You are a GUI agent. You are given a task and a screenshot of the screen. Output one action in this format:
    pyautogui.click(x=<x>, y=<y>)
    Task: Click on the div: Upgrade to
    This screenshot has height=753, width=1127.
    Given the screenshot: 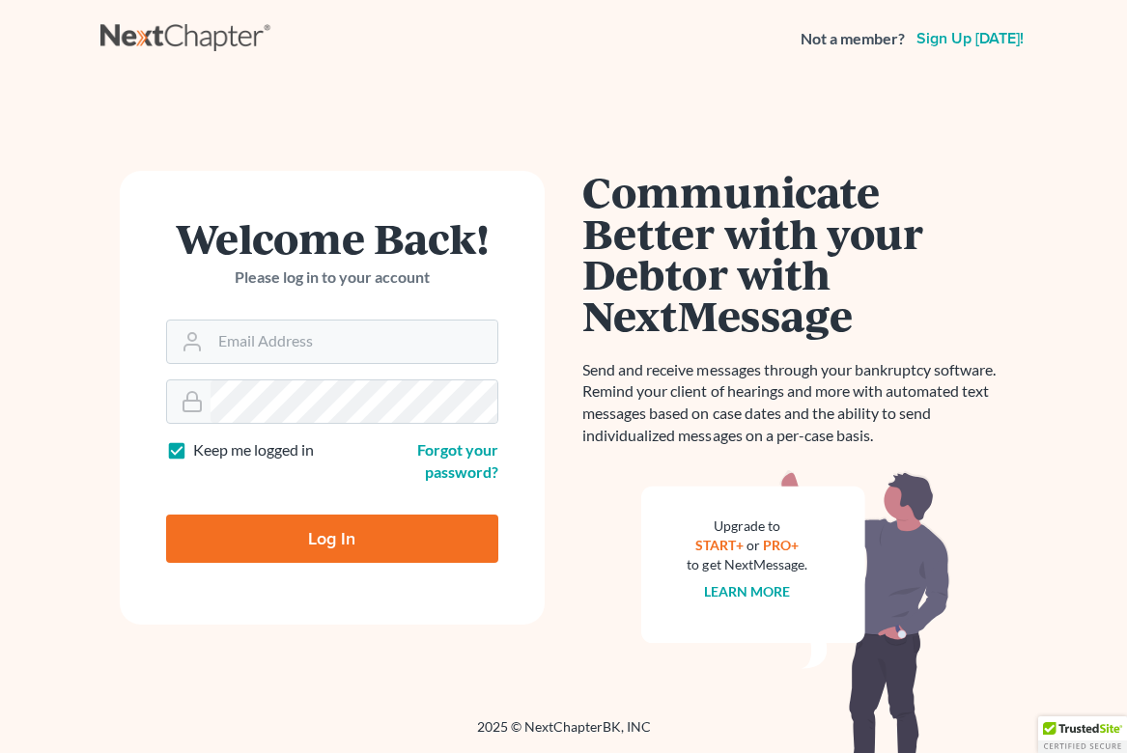 What is the action you would take?
    pyautogui.click(x=747, y=526)
    